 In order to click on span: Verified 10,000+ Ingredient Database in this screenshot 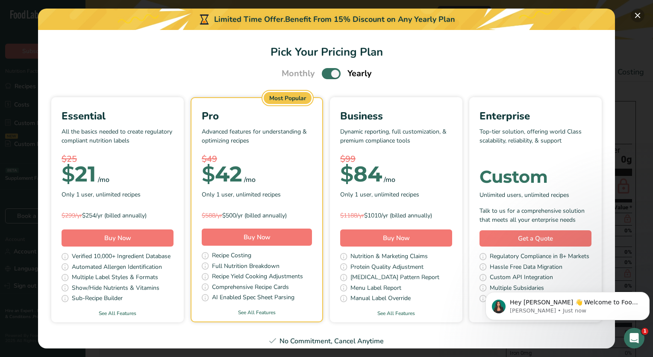, I will do `click(121, 257)`.